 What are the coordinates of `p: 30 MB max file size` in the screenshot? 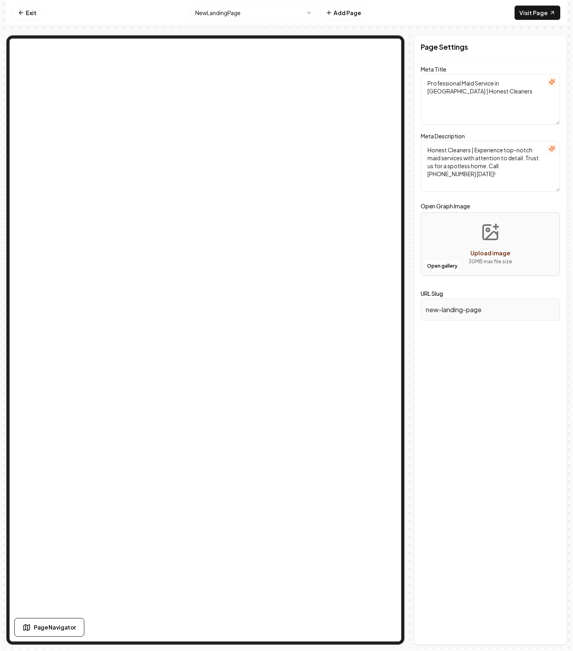 It's located at (491, 262).